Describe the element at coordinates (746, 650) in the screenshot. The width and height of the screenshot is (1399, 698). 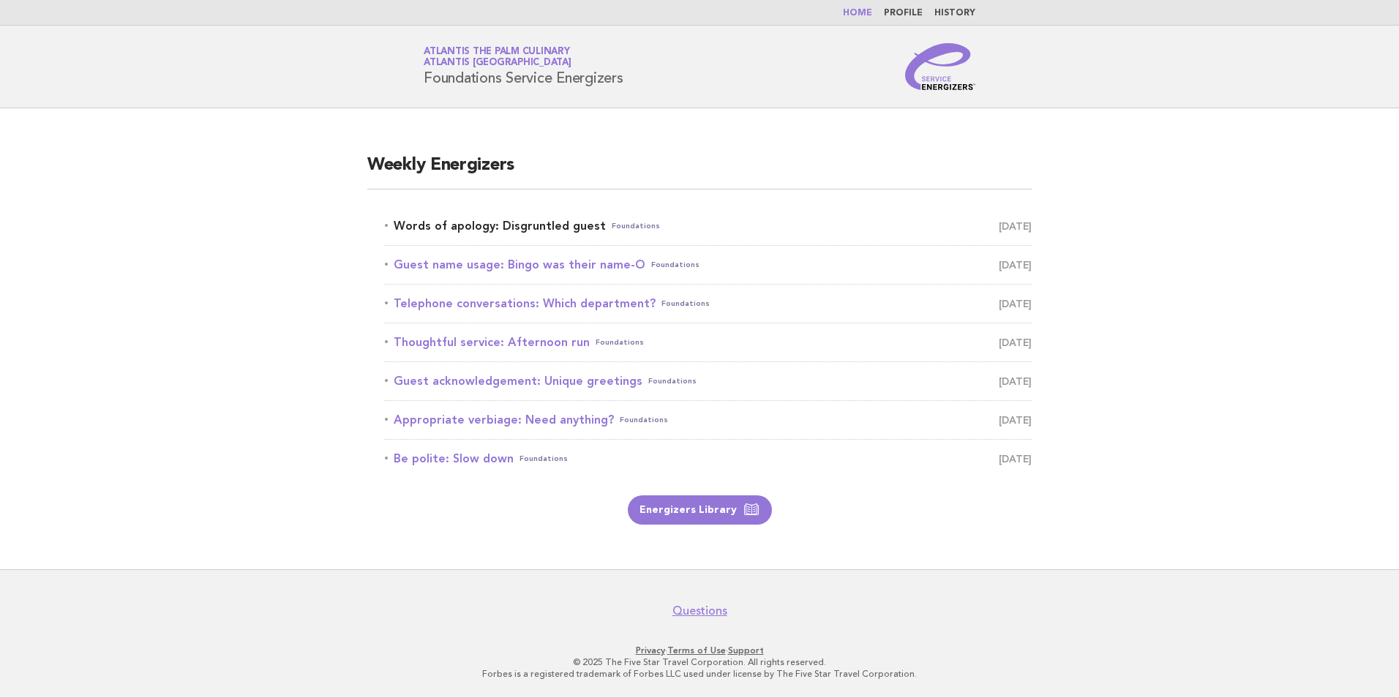
I see `a: Support` at that location.